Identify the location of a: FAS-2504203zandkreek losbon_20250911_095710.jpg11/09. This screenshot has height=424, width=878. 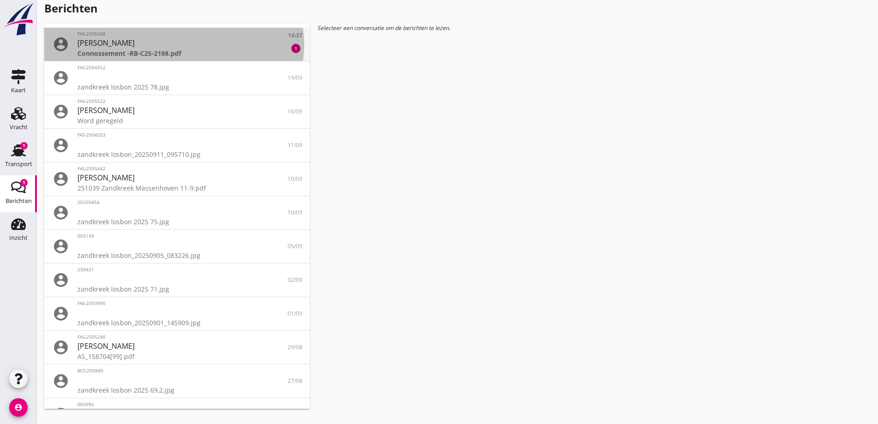
(177, 145).